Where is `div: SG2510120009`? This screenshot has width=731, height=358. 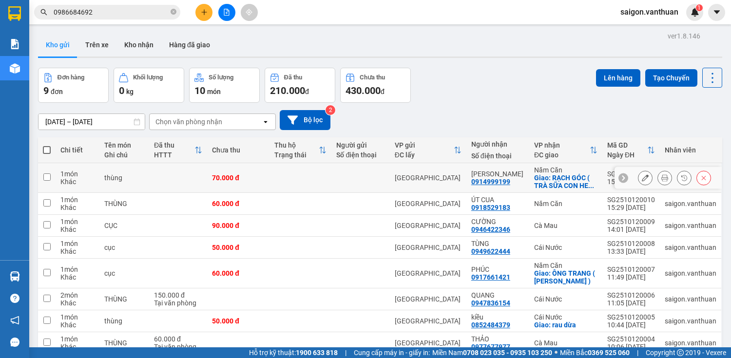
div: SG2510120009 is located at coordinates (631, 222).